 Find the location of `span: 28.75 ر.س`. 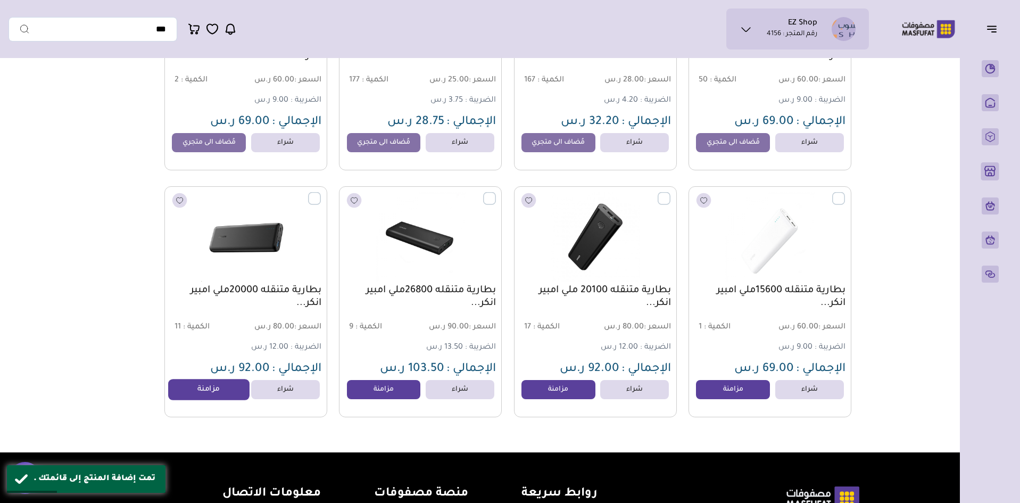

span: 28.75 ر.س is located at coordinates (416, 122).